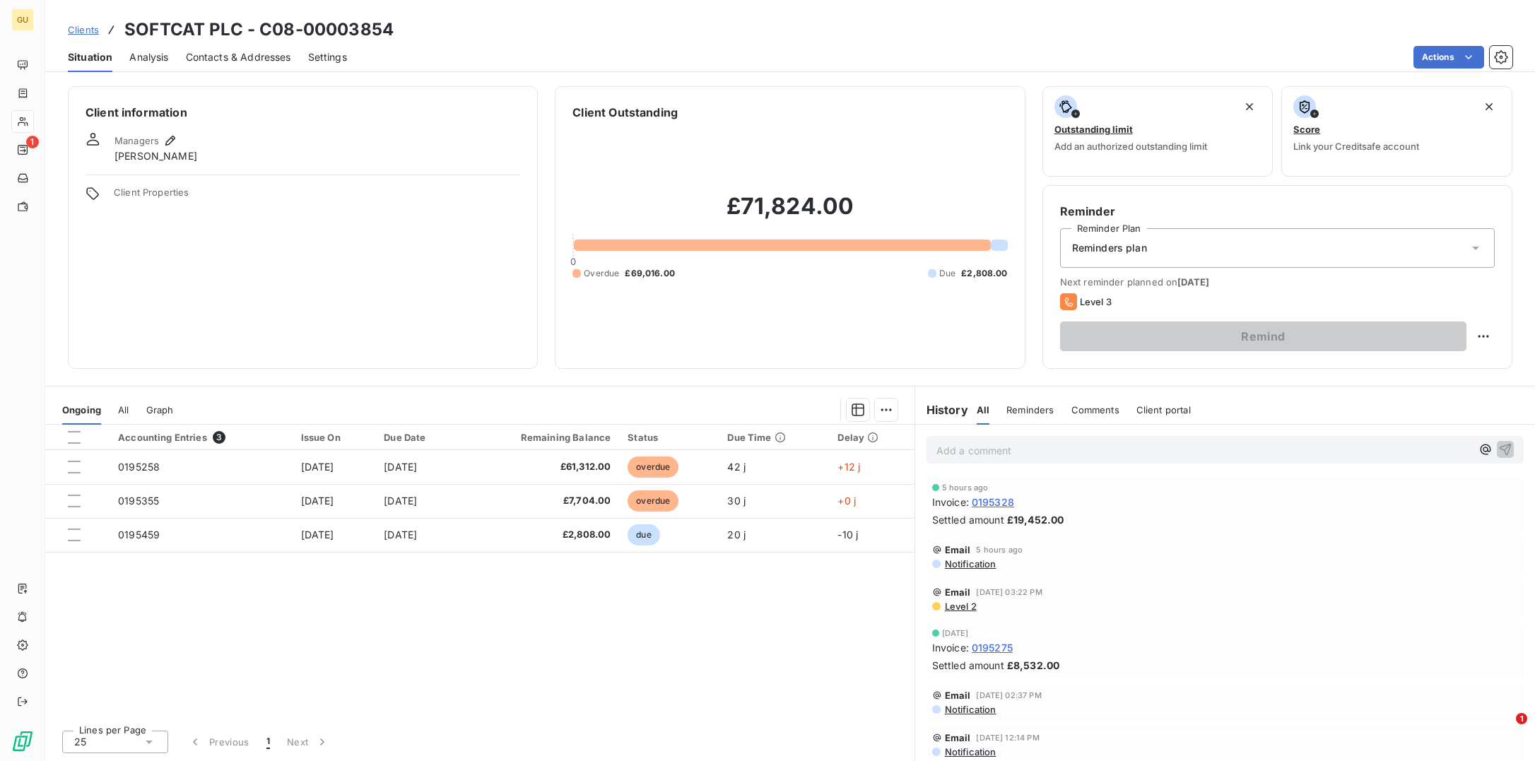 The image size is (1535, 761). Describe the element at coordinates (139, 466) in the screenshot. I see `span: 0195258` at that location.